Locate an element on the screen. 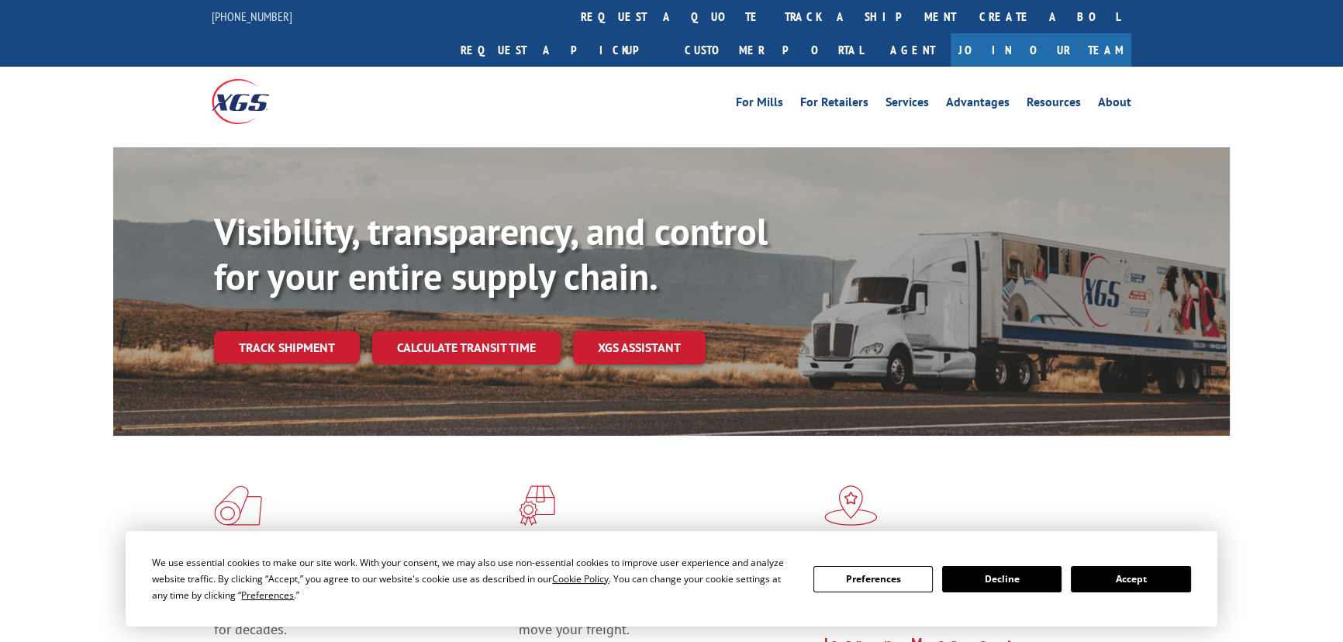 The height and width of the screenshot is (642, 1343). img: xgs-icon-focused-on-flooring-red is located at coordinates (537, 506).